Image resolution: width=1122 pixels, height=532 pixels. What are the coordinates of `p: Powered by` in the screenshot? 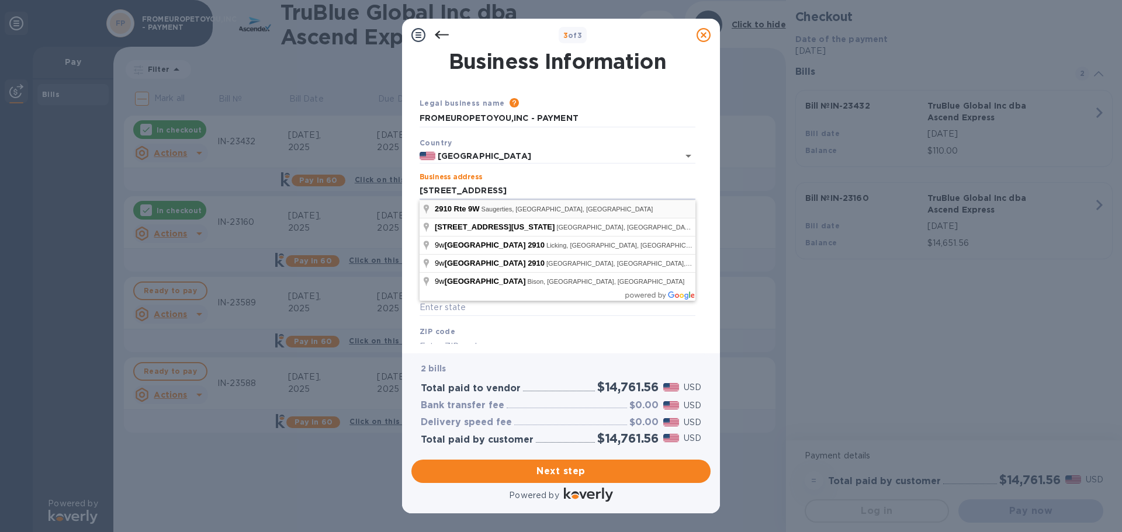 It's located at (533, 495).